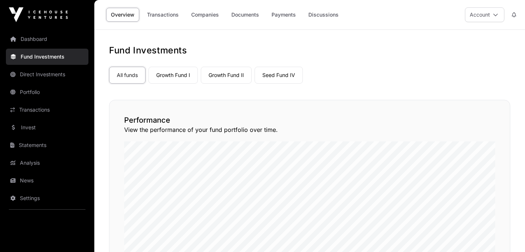  Describe the element at coordinates (47, 163) in the screenshot. I see `a: Analysis` at that location.